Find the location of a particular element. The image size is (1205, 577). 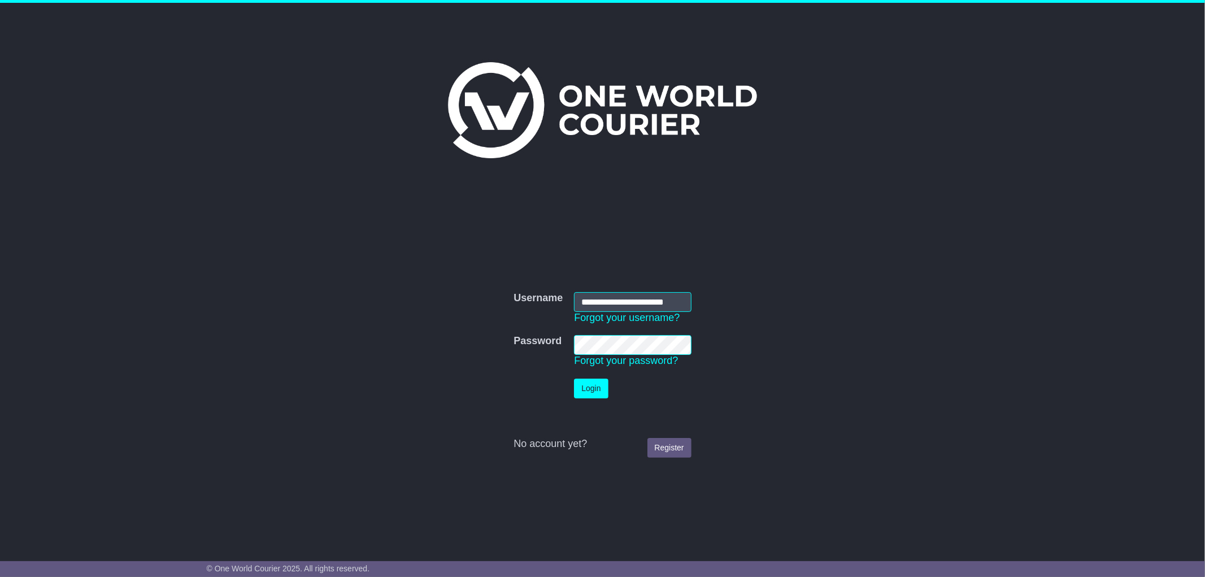

span: © One World Courier 2025. All rights reserved. is located at coordinates (288, 568).